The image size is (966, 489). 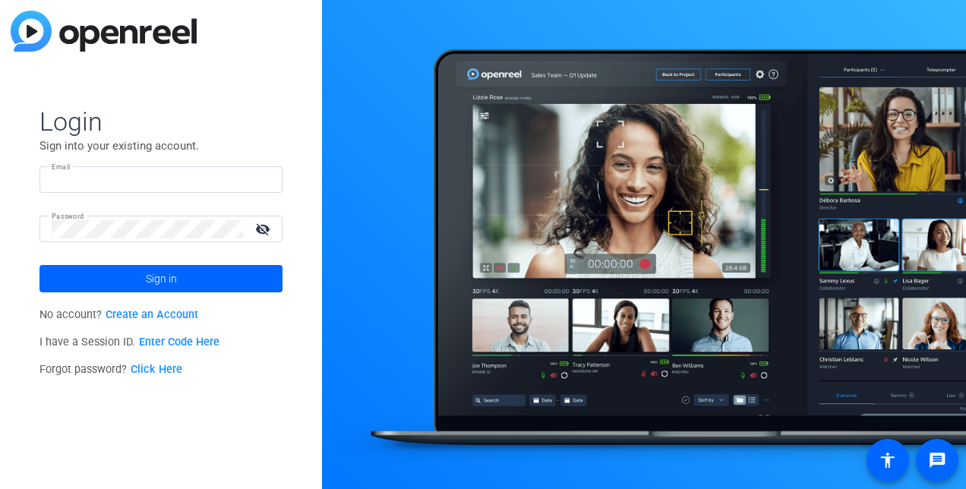 I want to click on span: Sign in, so click(x=161, y=279).